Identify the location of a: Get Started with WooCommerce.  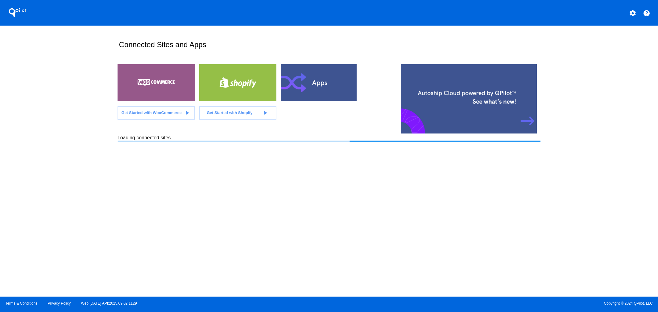
(156, 113).